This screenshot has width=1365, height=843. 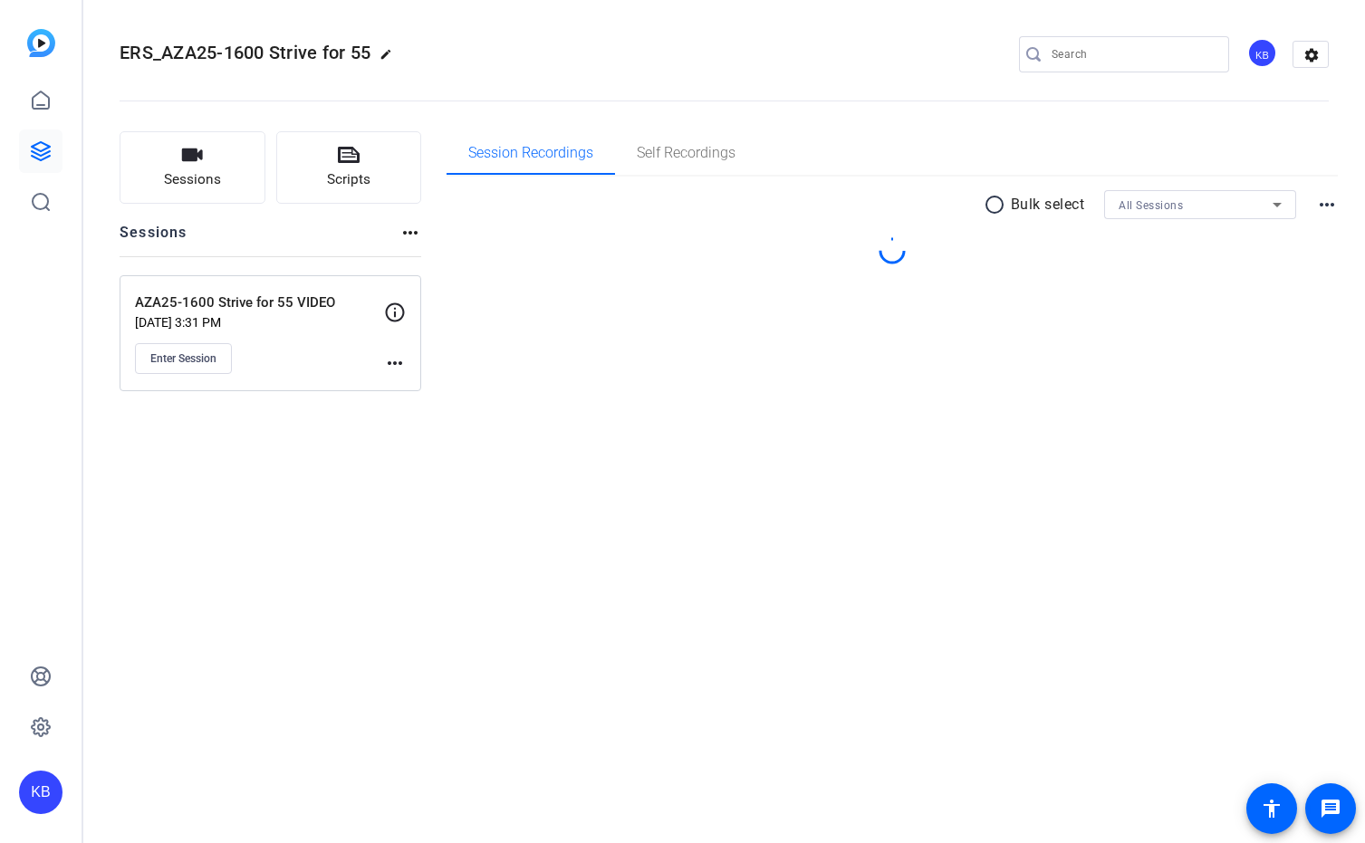 What do you see at coordinates (1263, 53) in the screenshot?
I see `ngx-avatar: Ken Blando` at bounding box center [1263, 53].